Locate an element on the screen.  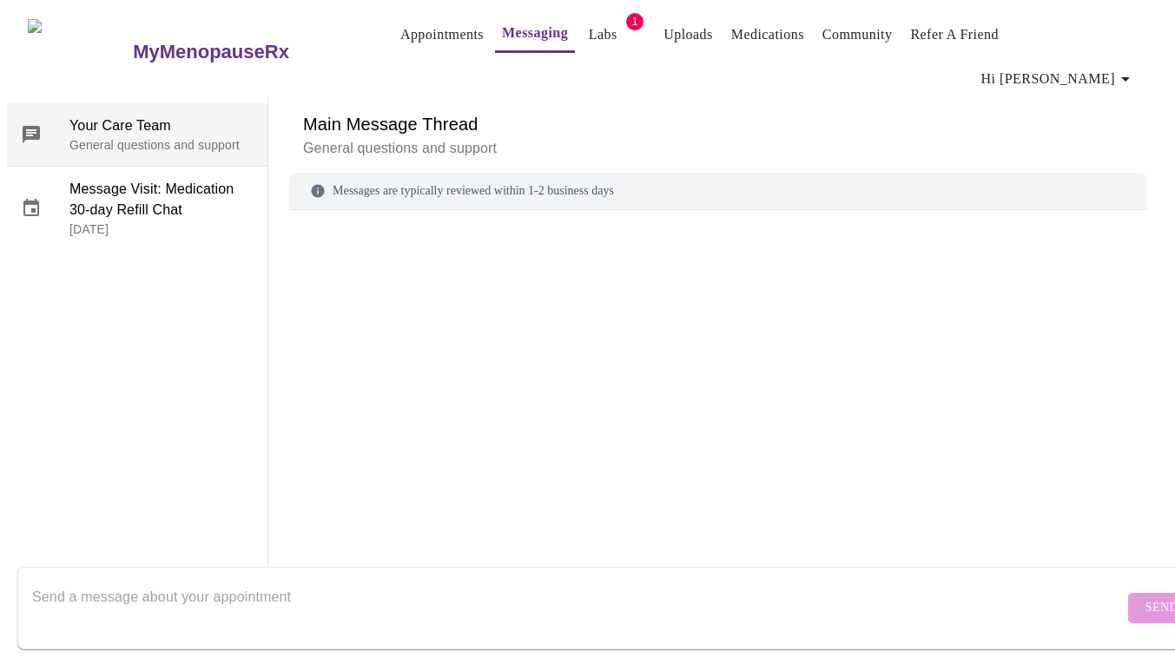
img: MyMenopauseRx Logo is located at coordinates (79, 51).